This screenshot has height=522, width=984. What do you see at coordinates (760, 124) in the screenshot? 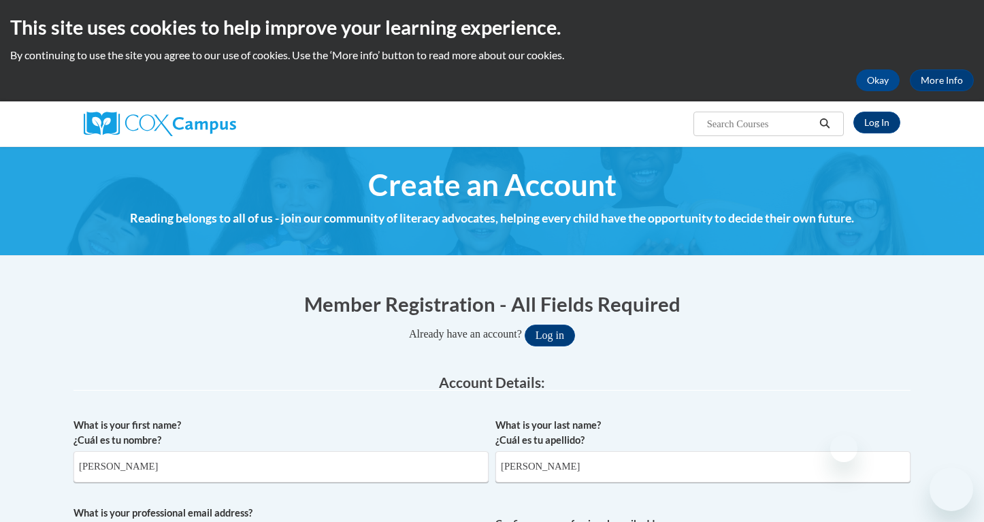
I see `input: Search Courses` at bounding box center [760, 124].